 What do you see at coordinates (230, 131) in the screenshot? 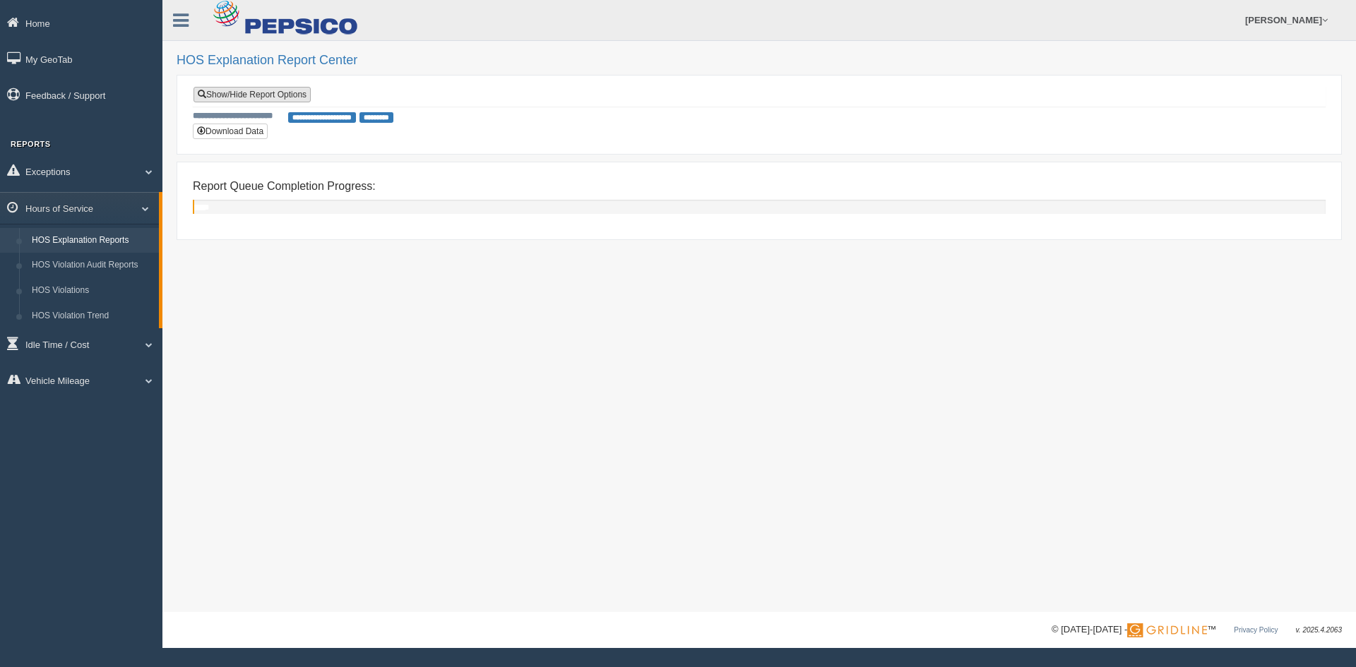
I see `button: Download Data` at bounding box center [230, 131].